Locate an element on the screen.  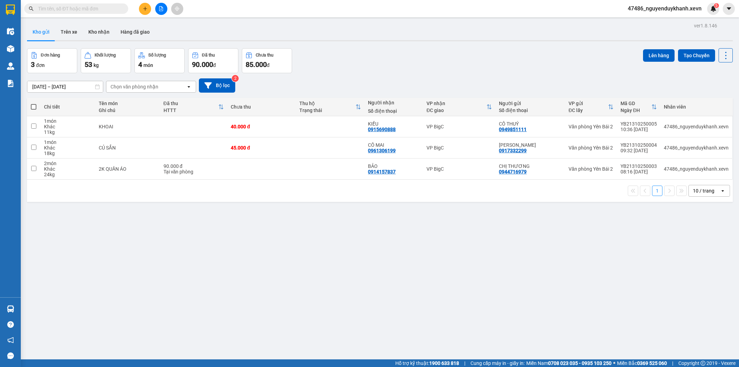
div: Tên món is located at coordinates (128, 103).